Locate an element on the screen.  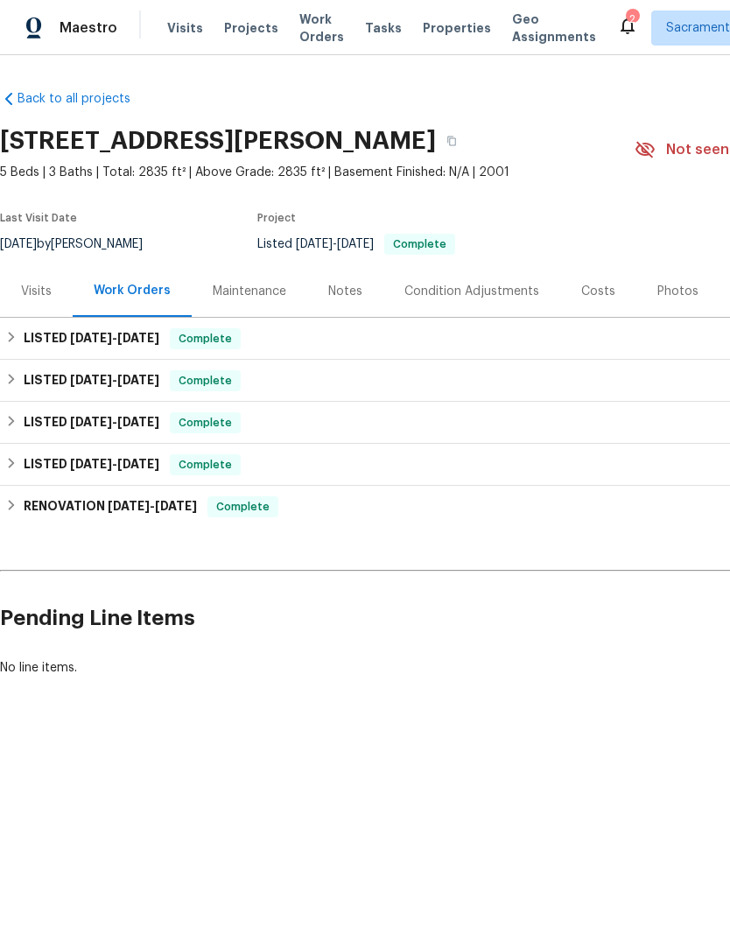
div: Costs is located at coordinates (598, 291).